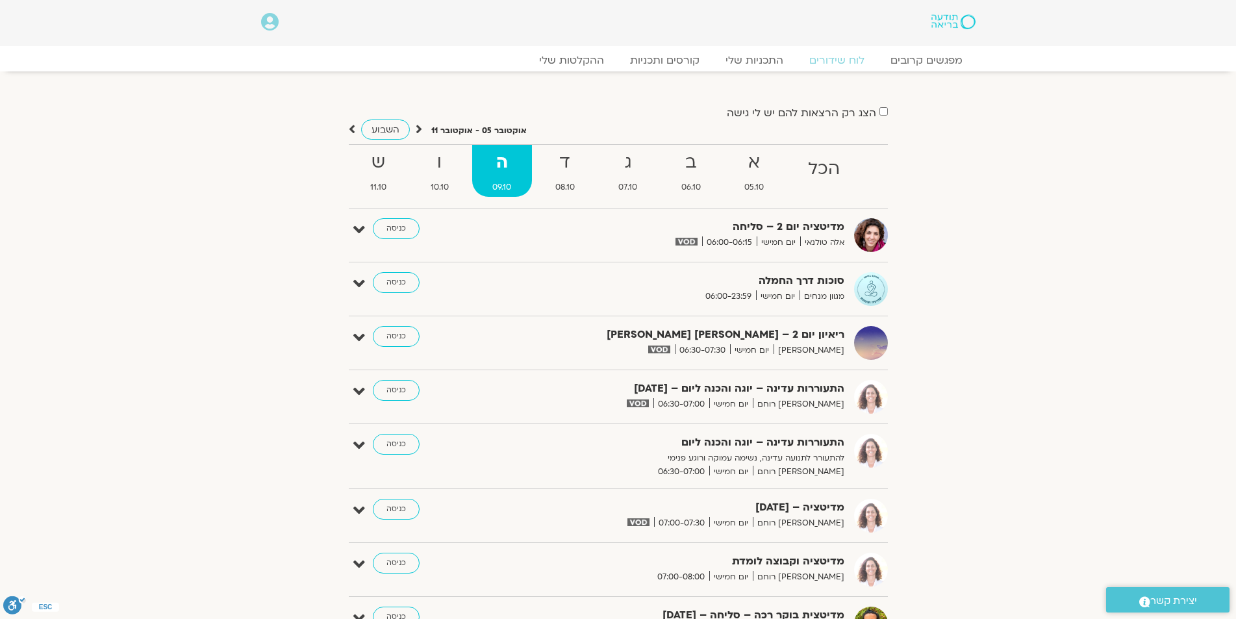  What do you see at coordinates (628, 187) in the screenshot?
I see `span: 07.10` at bounding box center [628, 187].